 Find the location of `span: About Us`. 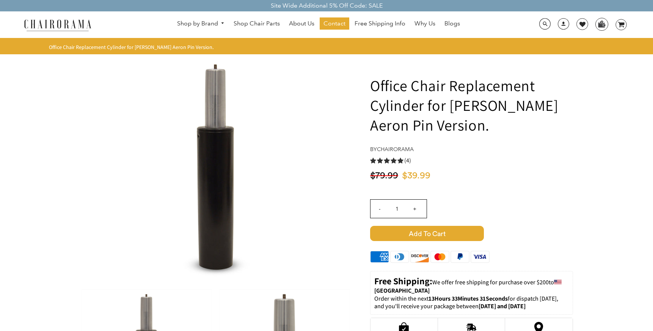

span: About Us is located at coordinates (301, 24).